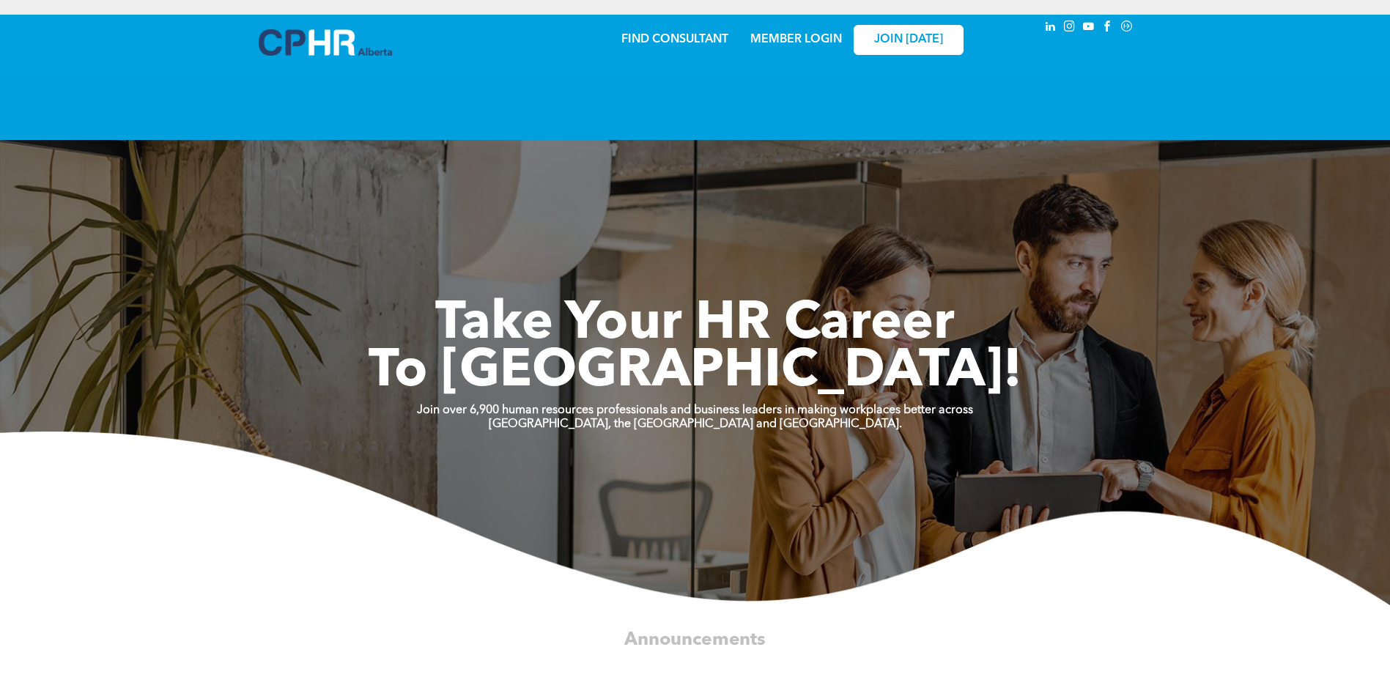 The image size is (1390, 699). Describe the element at coordinates (675, 40) in the screenshot. I see `a: FIND CONSULTANT` at that location.